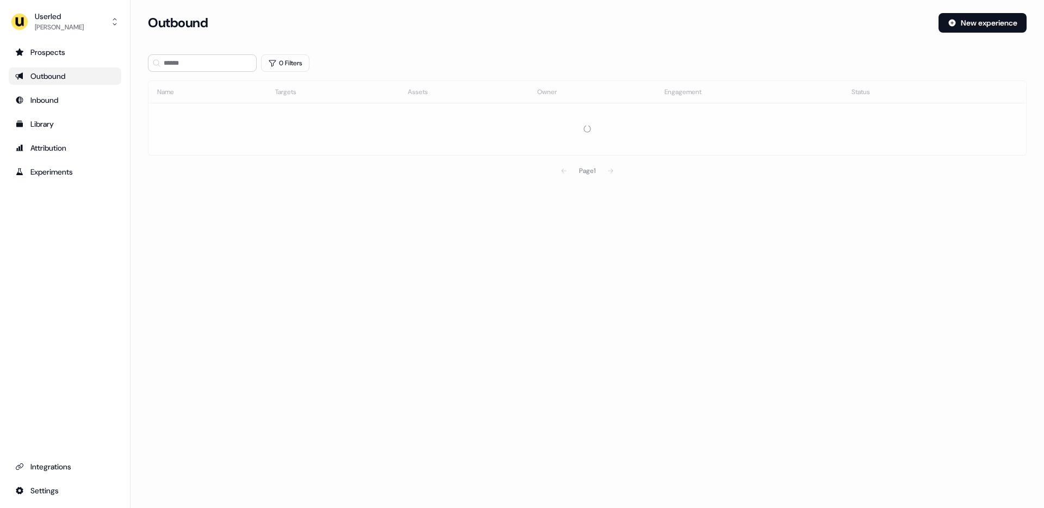 This screenshot has width=1044, height=508. Describe the element at coordinates (65, 52) in the screenshot. I see `a: Go to prospects` at that location.